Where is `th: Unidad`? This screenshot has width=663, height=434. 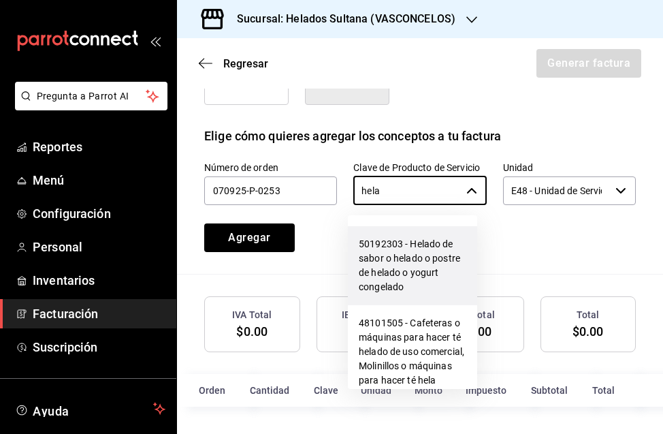
th: Unidad is located at coordinates (379, 390).